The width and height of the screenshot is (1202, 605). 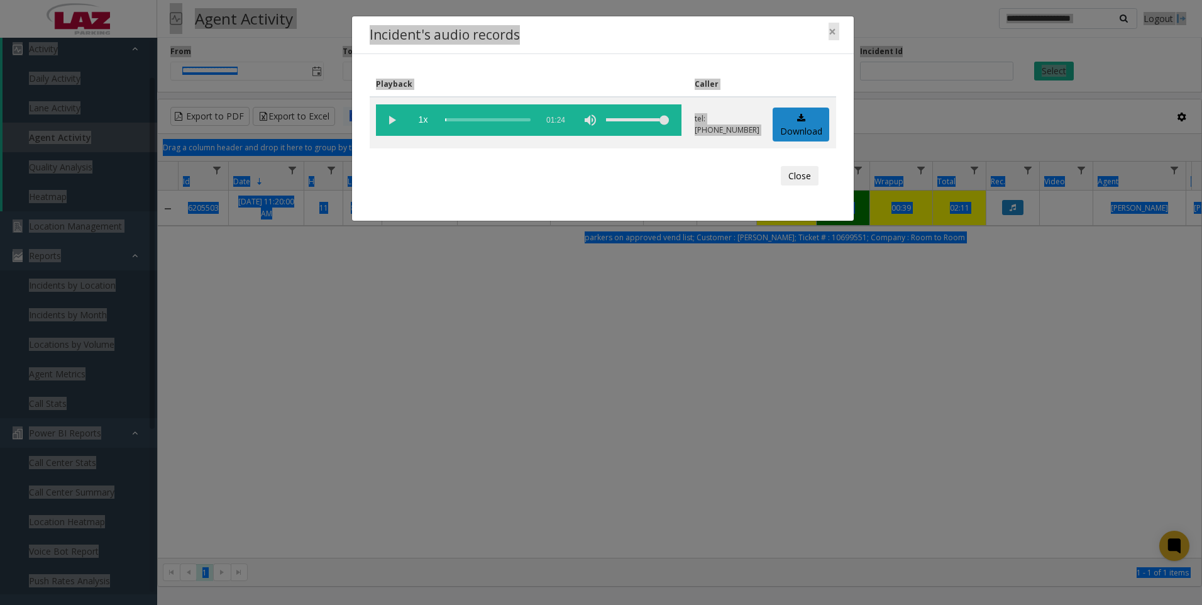 What do you see at coordinates (529, 84) in the screenshot?
I see `th: Playback` at bounding box center [529, 84].